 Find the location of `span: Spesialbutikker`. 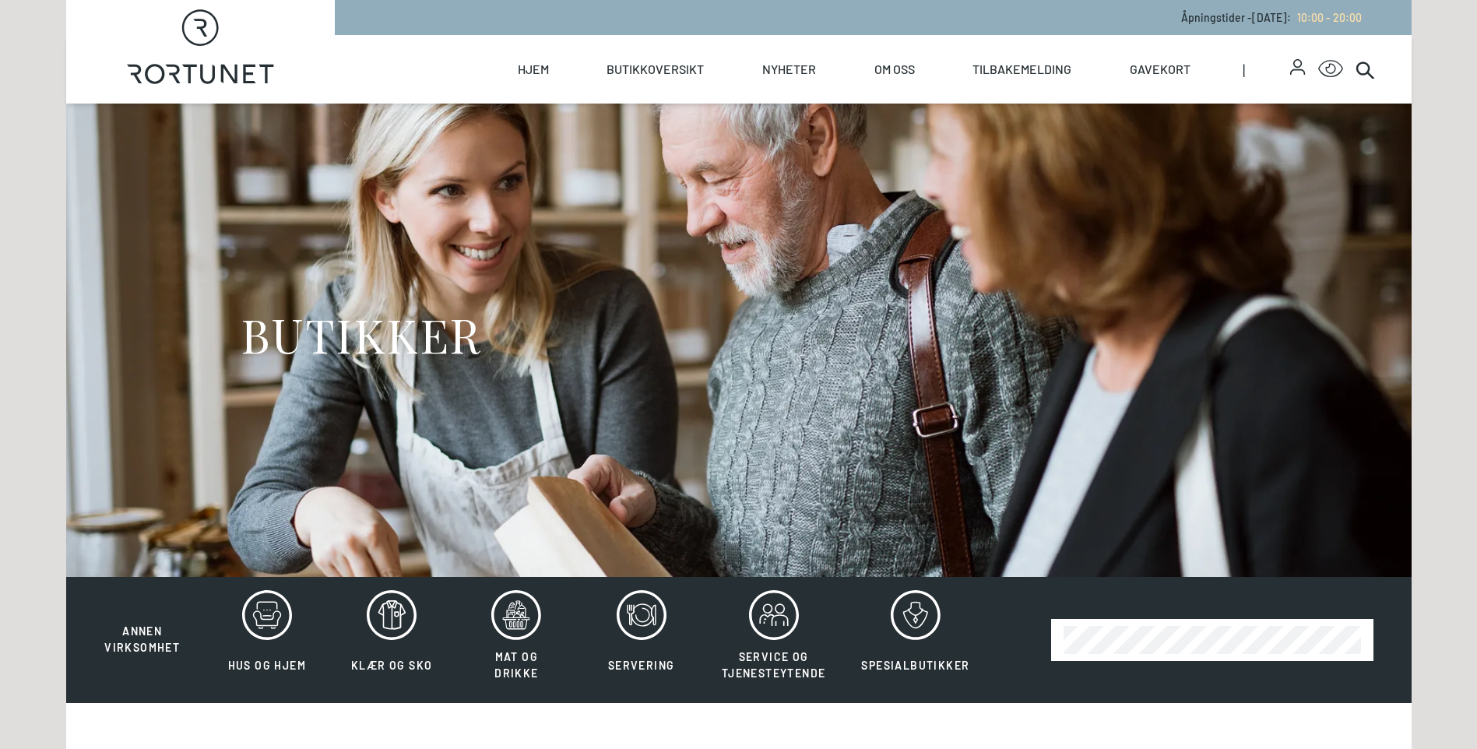

span: Spesialbutikker is located at coordinates (915, 665).